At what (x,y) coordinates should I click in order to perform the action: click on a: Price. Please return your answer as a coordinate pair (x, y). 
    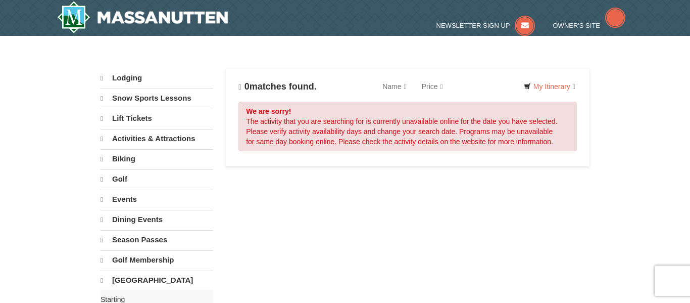
    Looking at the image, I should click on (433, 86).